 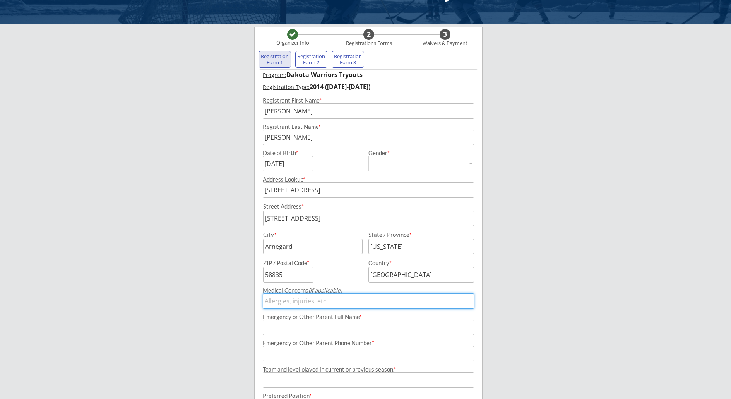 What do you see at coordinates (369, 206) in the screenshot?
I see `div: Street Address` at bounding box center [369, 206].